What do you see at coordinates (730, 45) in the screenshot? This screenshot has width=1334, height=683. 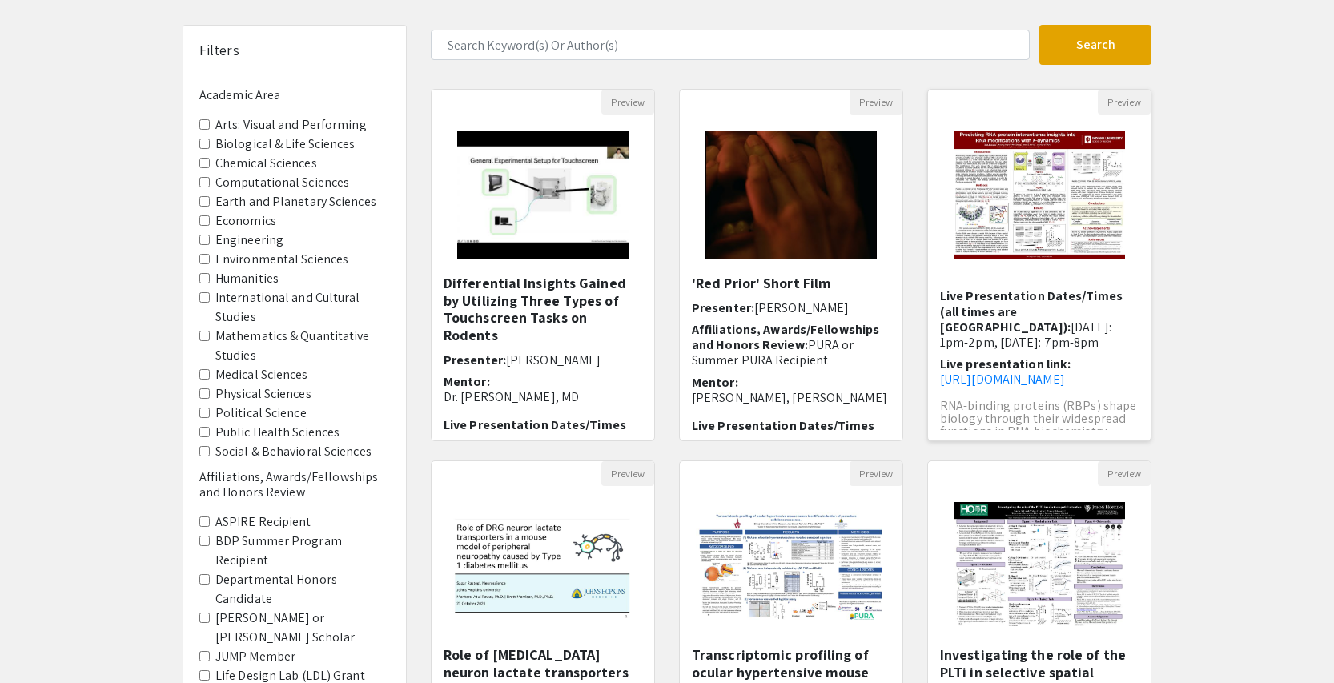 I see `input: Search Keyword(s) Or Author(s)` at bounding box center [730, 45].